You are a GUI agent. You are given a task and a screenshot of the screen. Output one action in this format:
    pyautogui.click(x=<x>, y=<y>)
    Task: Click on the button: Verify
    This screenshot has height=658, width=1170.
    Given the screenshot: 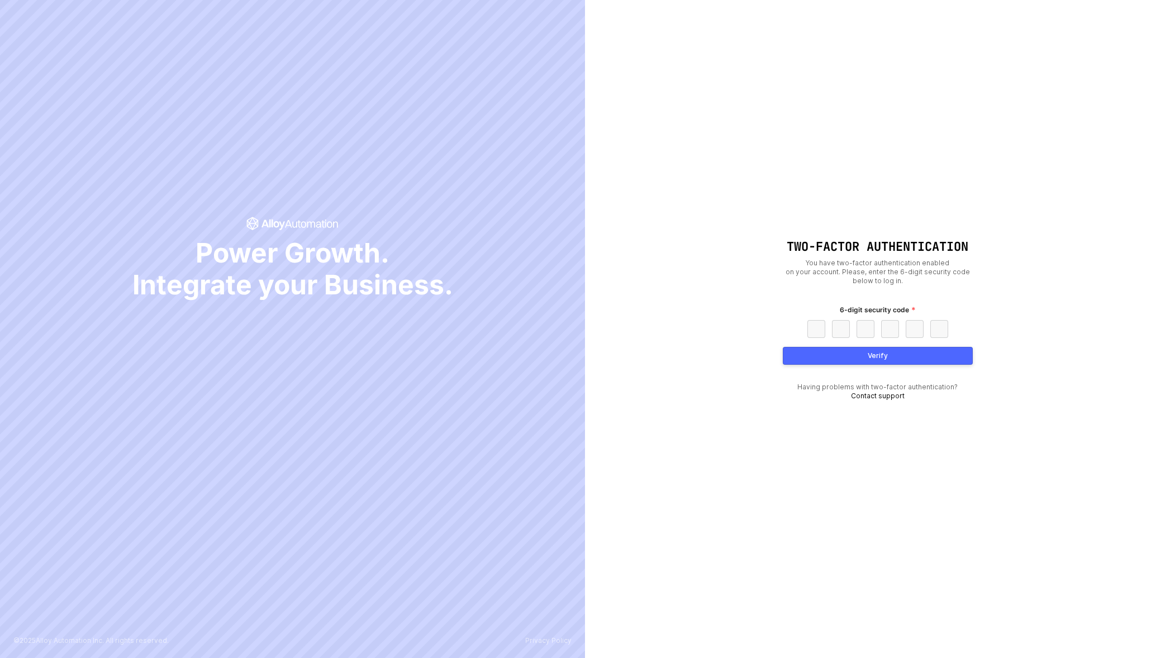 What is the action you would take?
    pyautogui.click(x=878, y=356)
    